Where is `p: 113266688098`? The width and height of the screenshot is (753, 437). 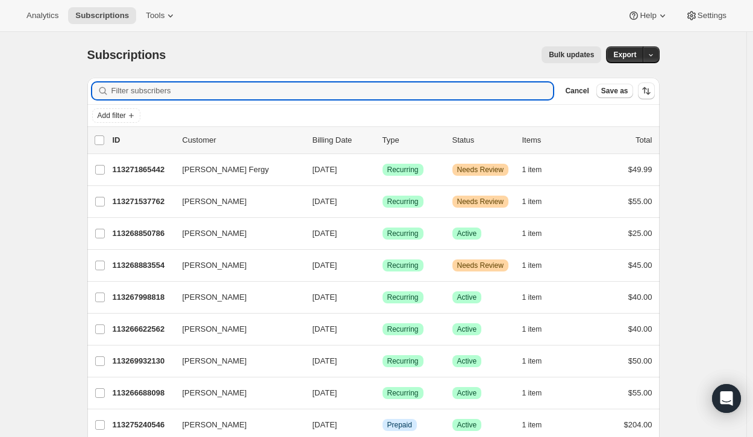
p: 113266688098 is located at coordinates (143, 393).